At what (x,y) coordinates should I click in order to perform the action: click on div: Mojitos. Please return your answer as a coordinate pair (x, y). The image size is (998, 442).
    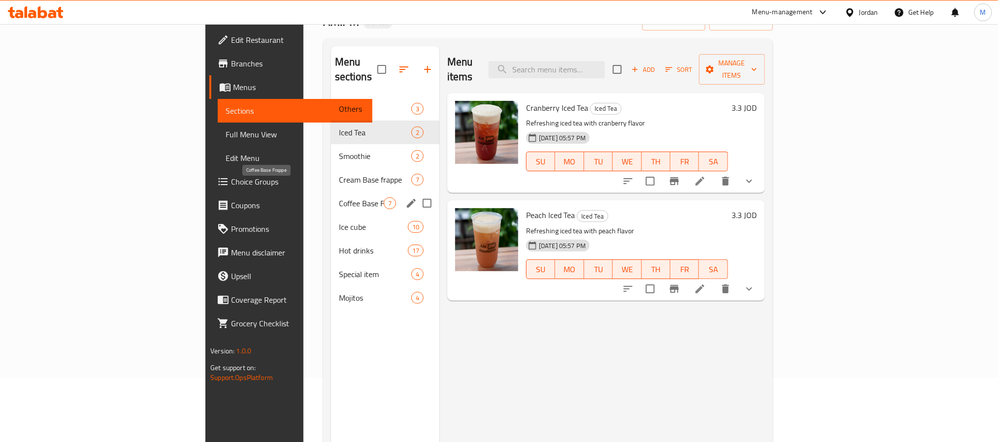
    Looking at the image, I should click on (375, 298).